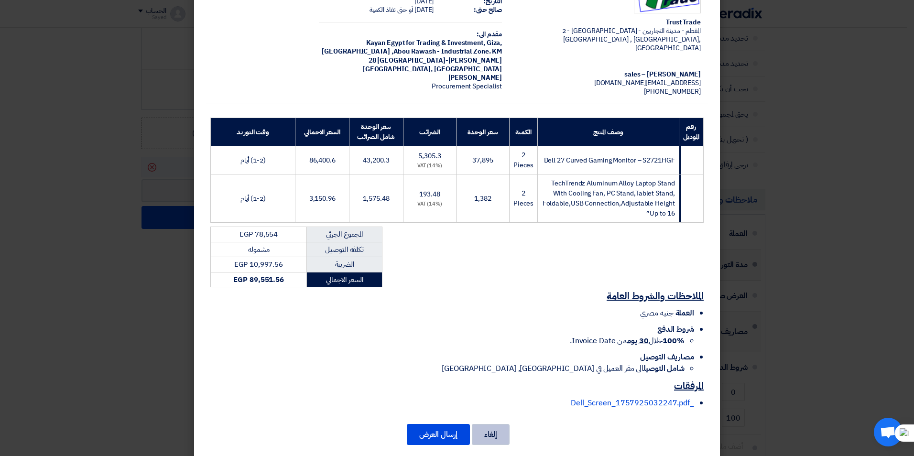 Image resolution: width=914 pixels, height=456 pixels. What do you see at coordinates (483, 132) in the screenshot?
I see `th: سعر الوحدة` at bounding box center [483, 132].